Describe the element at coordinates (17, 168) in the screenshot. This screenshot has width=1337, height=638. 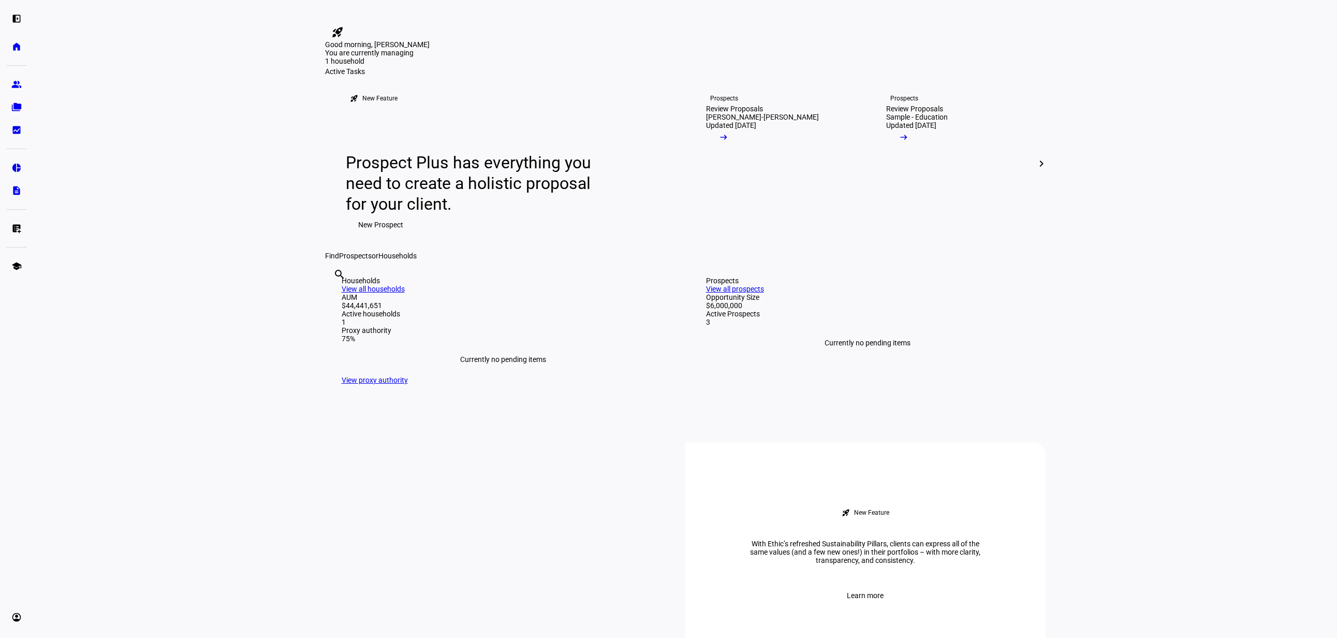
I see `a: pie_chart` at that location.